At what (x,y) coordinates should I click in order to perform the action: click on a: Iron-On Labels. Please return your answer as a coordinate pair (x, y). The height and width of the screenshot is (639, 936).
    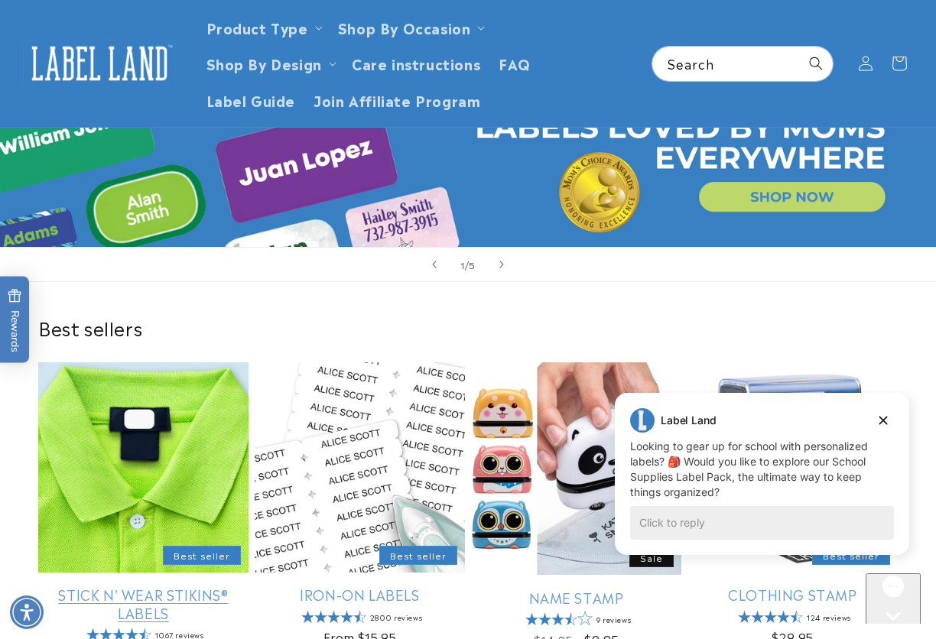
    Looking at the image, I should click on (359, 594).